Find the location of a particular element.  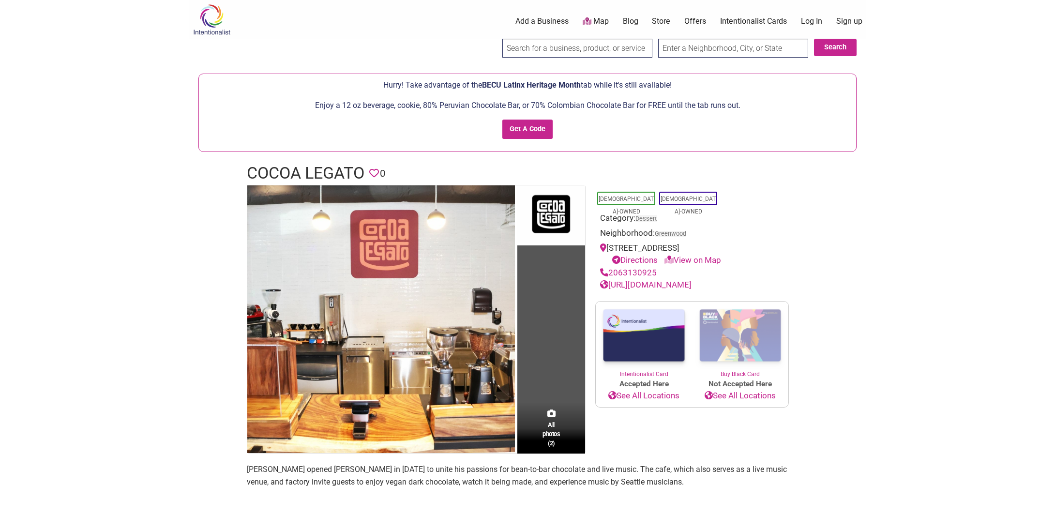

a: Intentionalist Cards is located at coordinates (754, 21).